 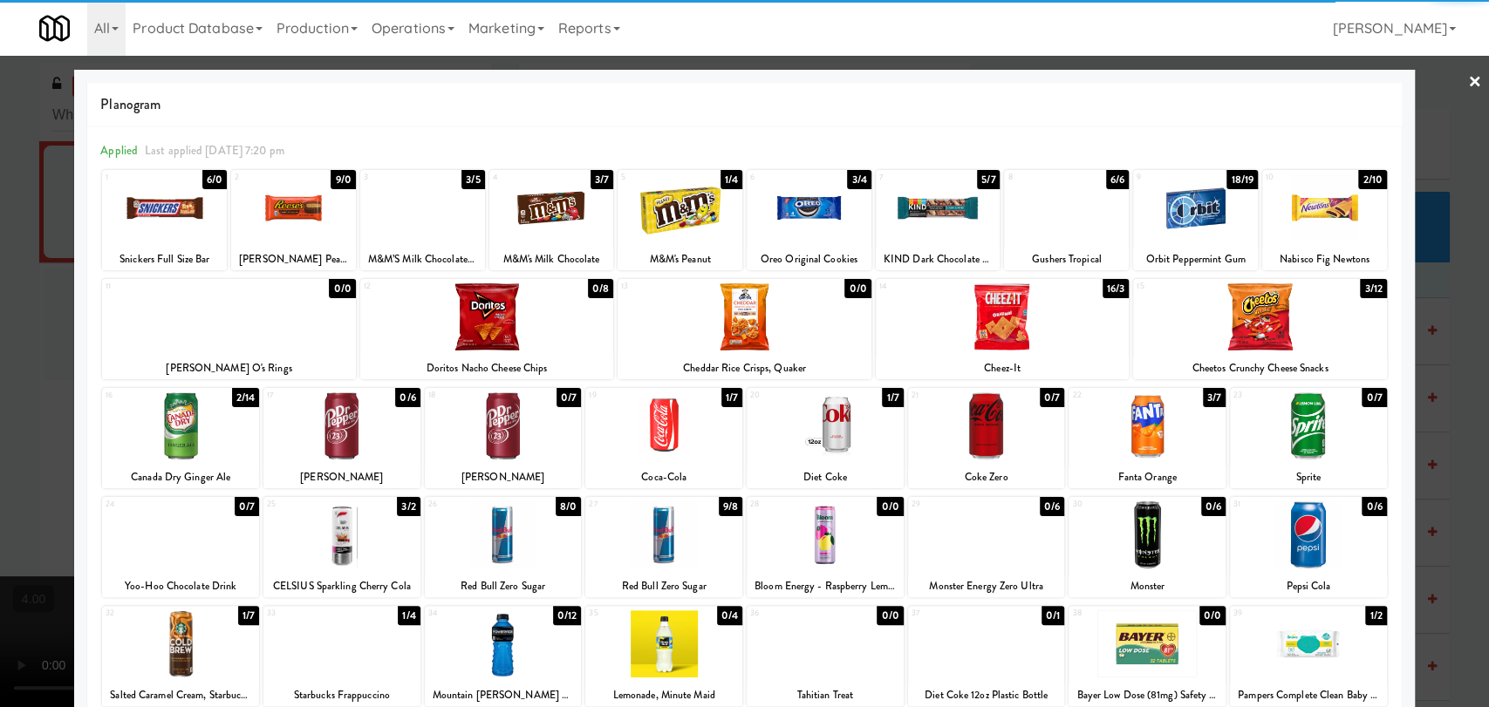 I want to click on div: 12, so click(x=425, y=286).